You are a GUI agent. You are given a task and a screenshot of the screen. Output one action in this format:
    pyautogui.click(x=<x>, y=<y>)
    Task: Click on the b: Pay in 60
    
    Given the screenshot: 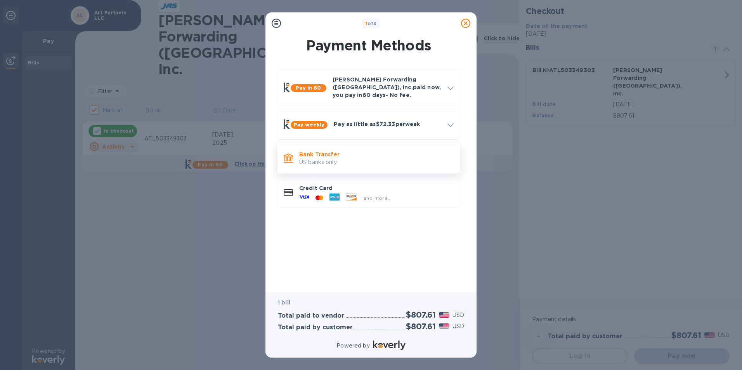 What is the action you would take?
    pyautogui.click(x=308, y=88)
    